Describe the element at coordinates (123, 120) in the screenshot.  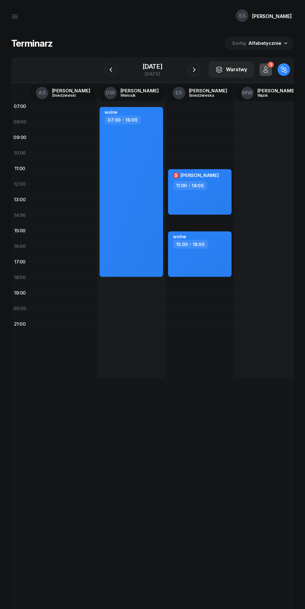
I see `div: 07:00 - 18:00` at that location.